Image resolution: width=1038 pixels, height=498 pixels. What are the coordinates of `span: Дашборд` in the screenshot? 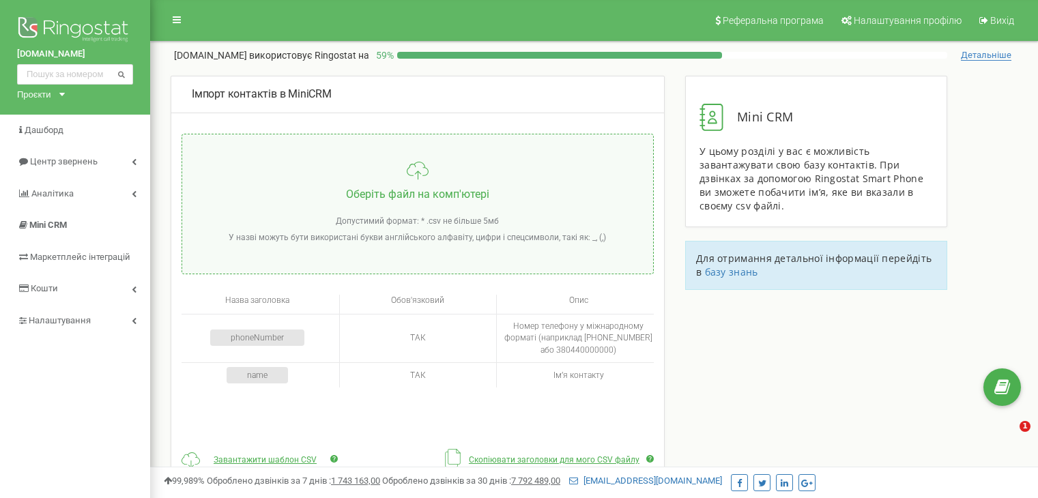 It's located at (44, 130).